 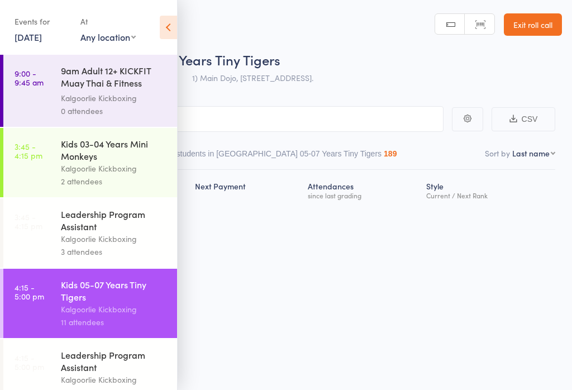 What do you see at coordinates (42, 21) in the screenshot?
I see `div: Events for` at bounding box center [42, 21].